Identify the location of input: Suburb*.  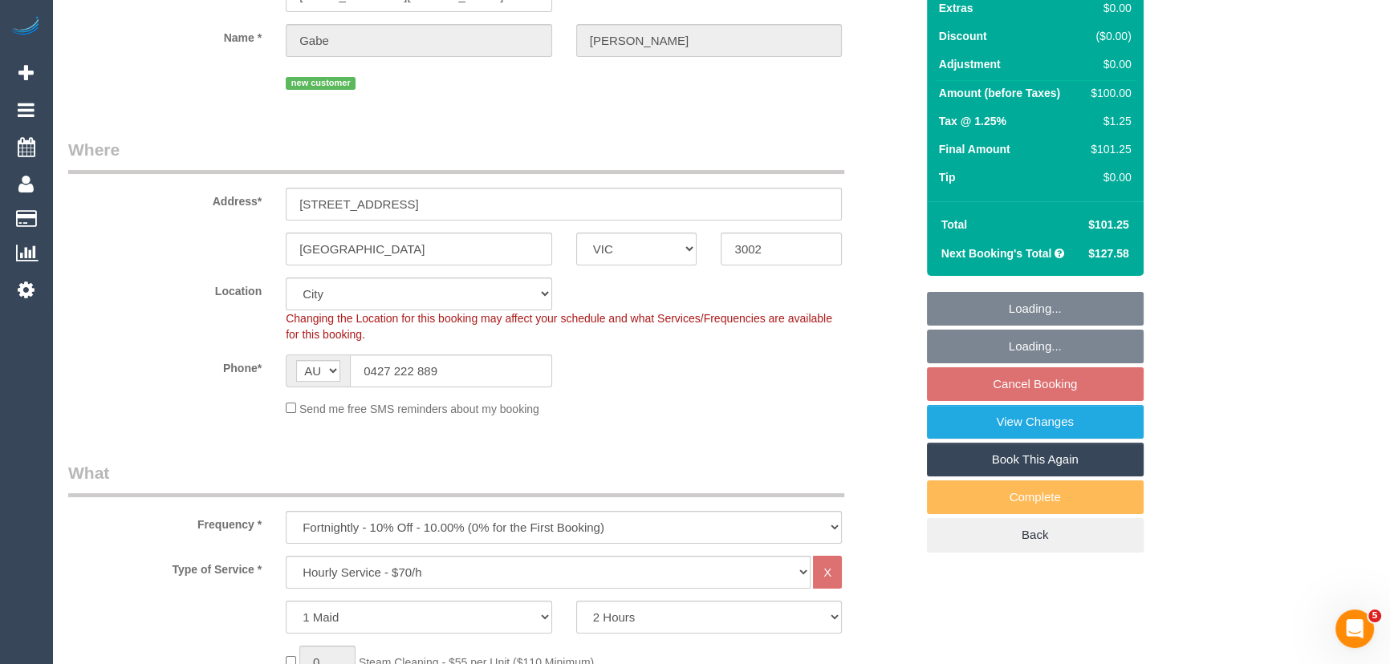
(419, 249).